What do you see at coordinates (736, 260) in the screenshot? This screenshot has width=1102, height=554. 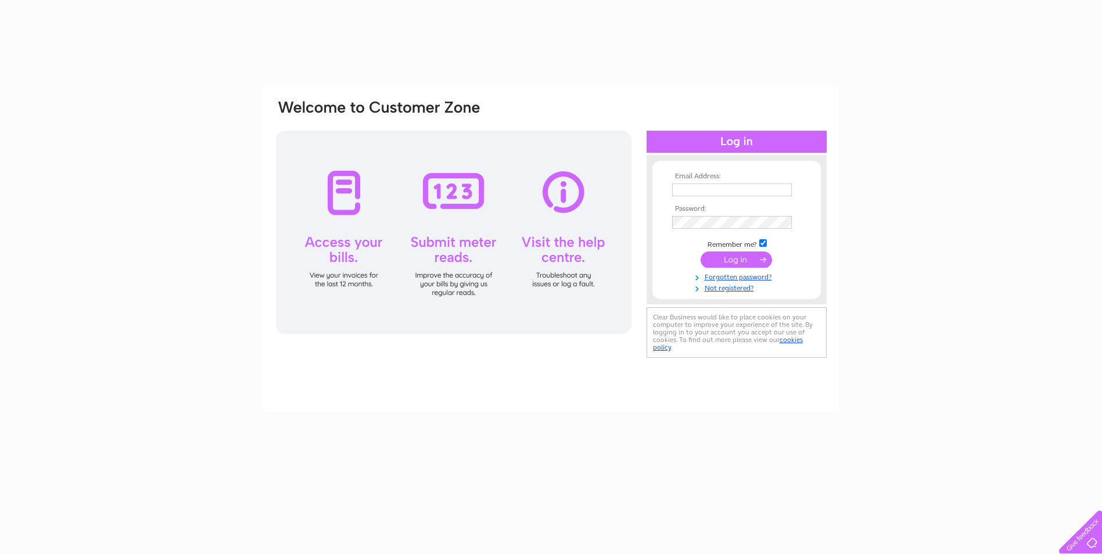 I see `input: Submit` at bounding box center [736, 260].